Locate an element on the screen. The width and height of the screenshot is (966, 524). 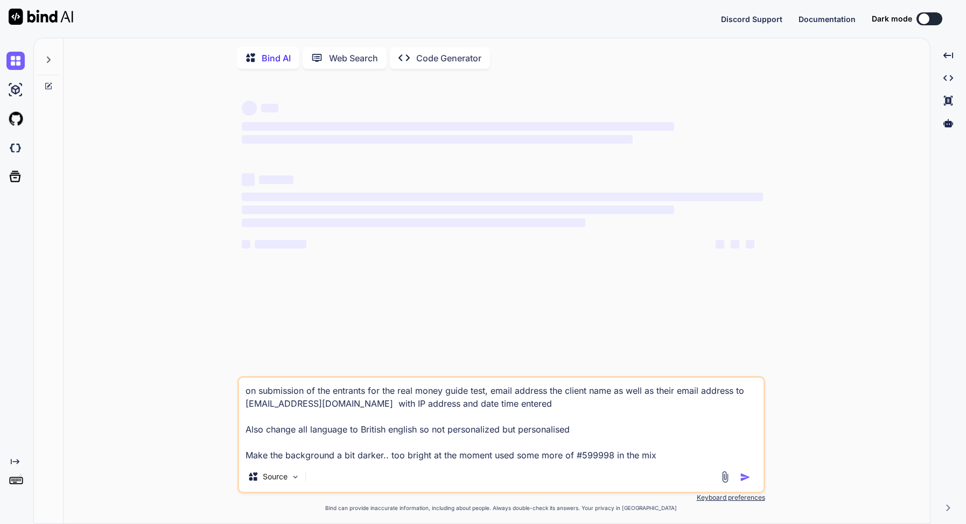
button: Discord Support is located at coordinates (752, 19).